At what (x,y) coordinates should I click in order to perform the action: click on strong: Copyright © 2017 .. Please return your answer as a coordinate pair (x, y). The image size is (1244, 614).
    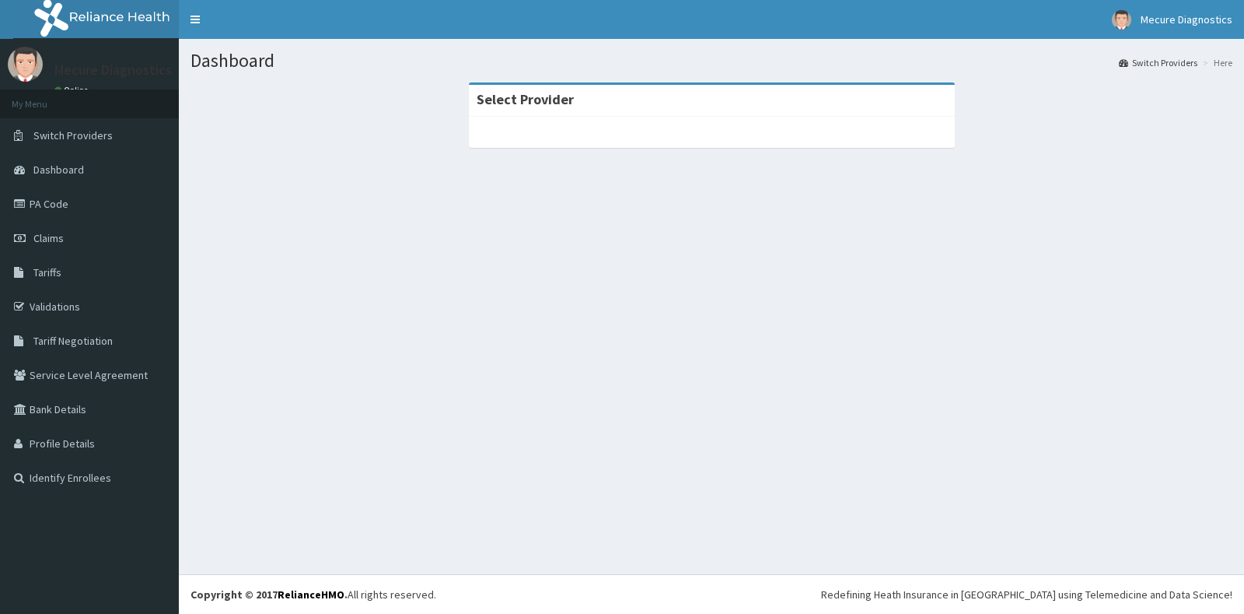
    Looking at the image, I should click on (269, 594).